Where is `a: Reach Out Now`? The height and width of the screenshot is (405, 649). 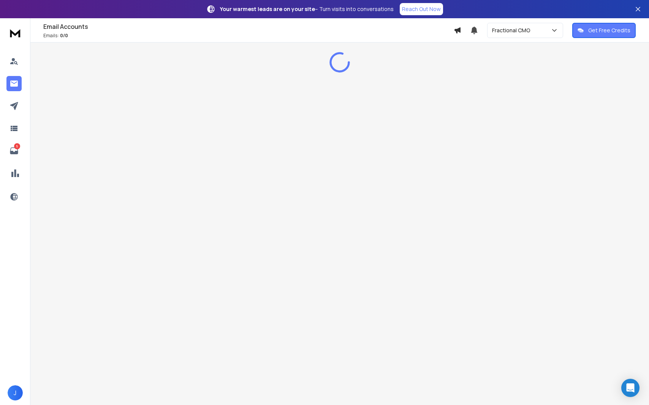 a: Reach Out Now is located at coordinates (421, 9).